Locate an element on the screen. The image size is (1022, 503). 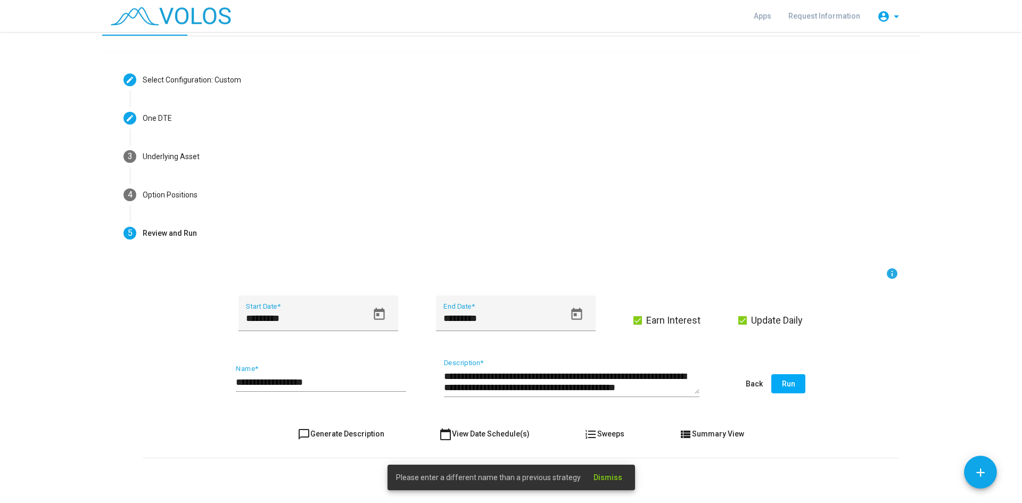
mat-icon: calendar_today is located at coordinates (445, 434).